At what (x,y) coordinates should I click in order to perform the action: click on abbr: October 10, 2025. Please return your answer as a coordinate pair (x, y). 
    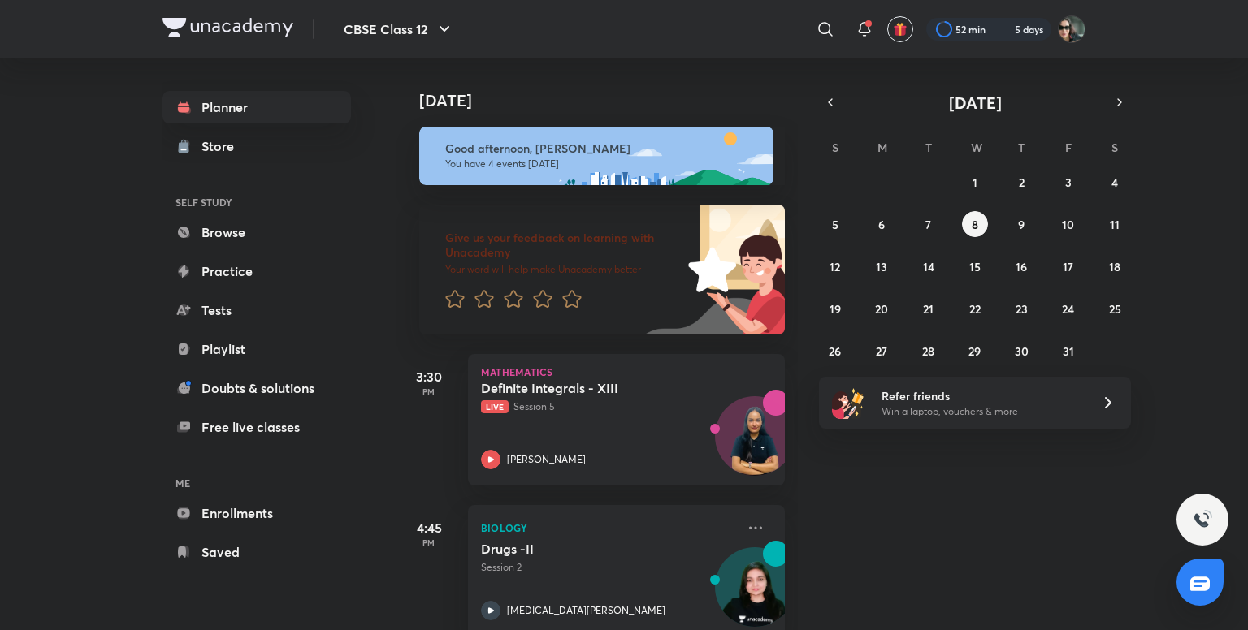
    Looking at the image, I should click on (1067, 224).